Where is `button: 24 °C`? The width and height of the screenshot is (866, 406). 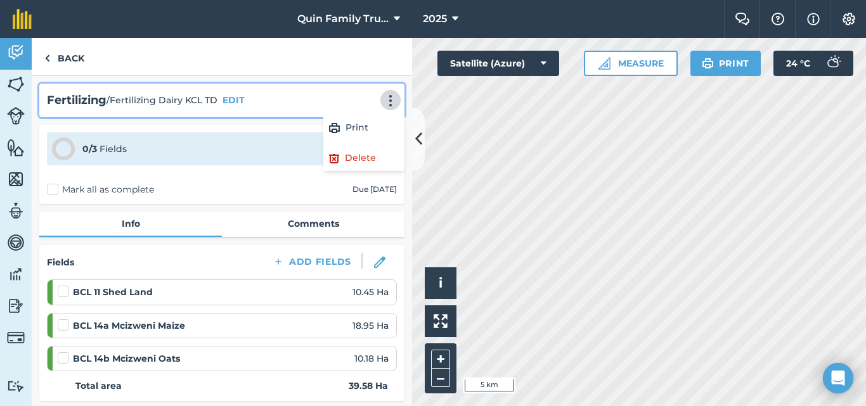
button: 24 °C is located at coordinates (813, 63).